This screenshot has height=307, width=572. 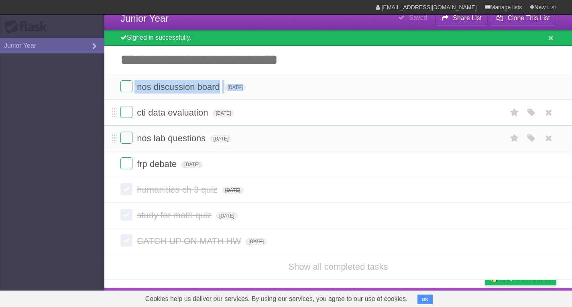 I want to click on a: Show all completed tasks, so click(x=338, y=267).